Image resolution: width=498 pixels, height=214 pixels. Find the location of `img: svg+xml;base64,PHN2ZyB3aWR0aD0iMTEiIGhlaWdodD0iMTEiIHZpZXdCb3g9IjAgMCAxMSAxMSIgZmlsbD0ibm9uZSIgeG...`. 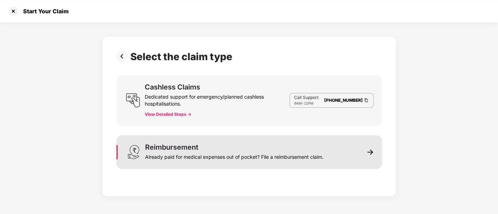

img: svg+xml;base64,PHN2ZyB3aWR0aD0iMTEiIGhlaWdodD0iMTEiIHZpZXdCb3g9IjAgMCAxMSAxMSIgZmlsbD0ibm9uZSIgeG... is located at coordinates (370, 152).